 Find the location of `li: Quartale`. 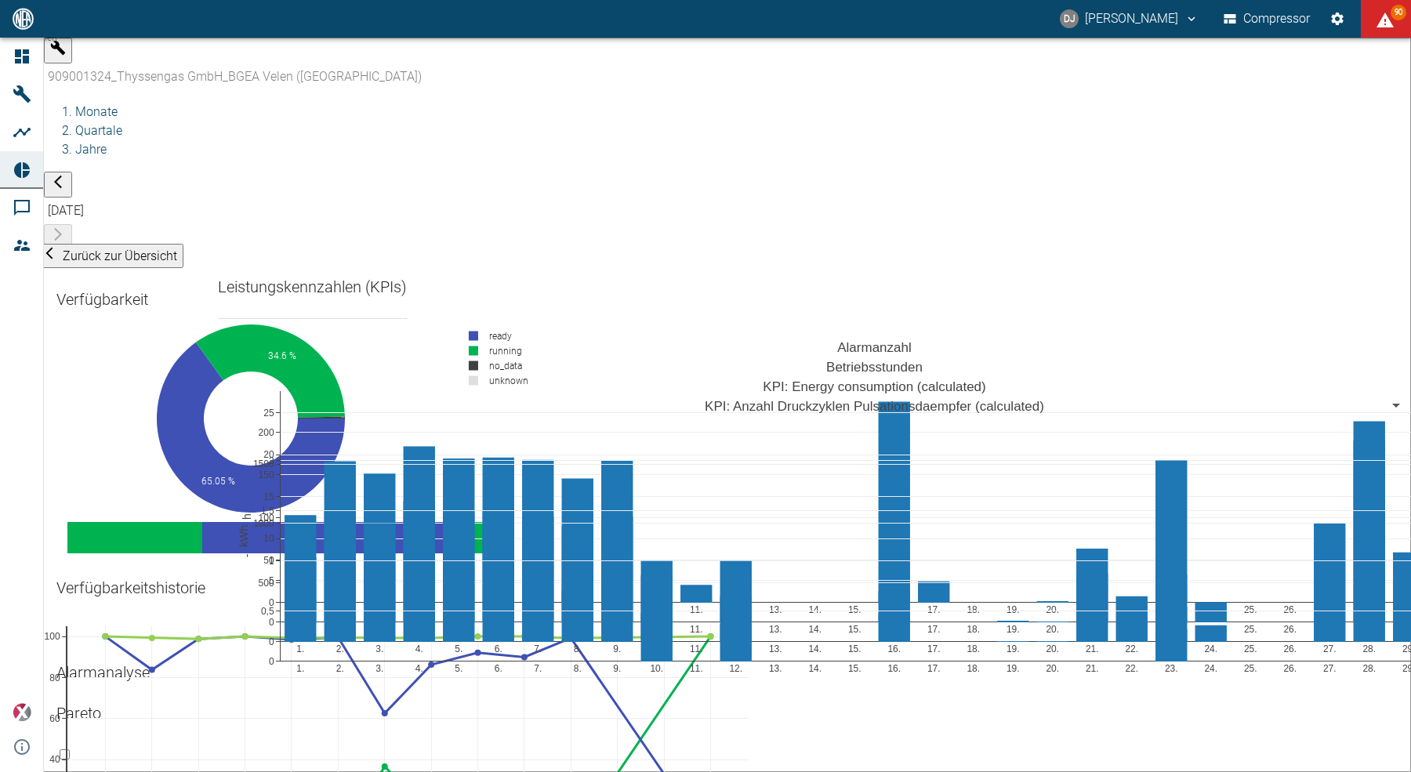

li: Quartale is located at coordinates (743, 131).